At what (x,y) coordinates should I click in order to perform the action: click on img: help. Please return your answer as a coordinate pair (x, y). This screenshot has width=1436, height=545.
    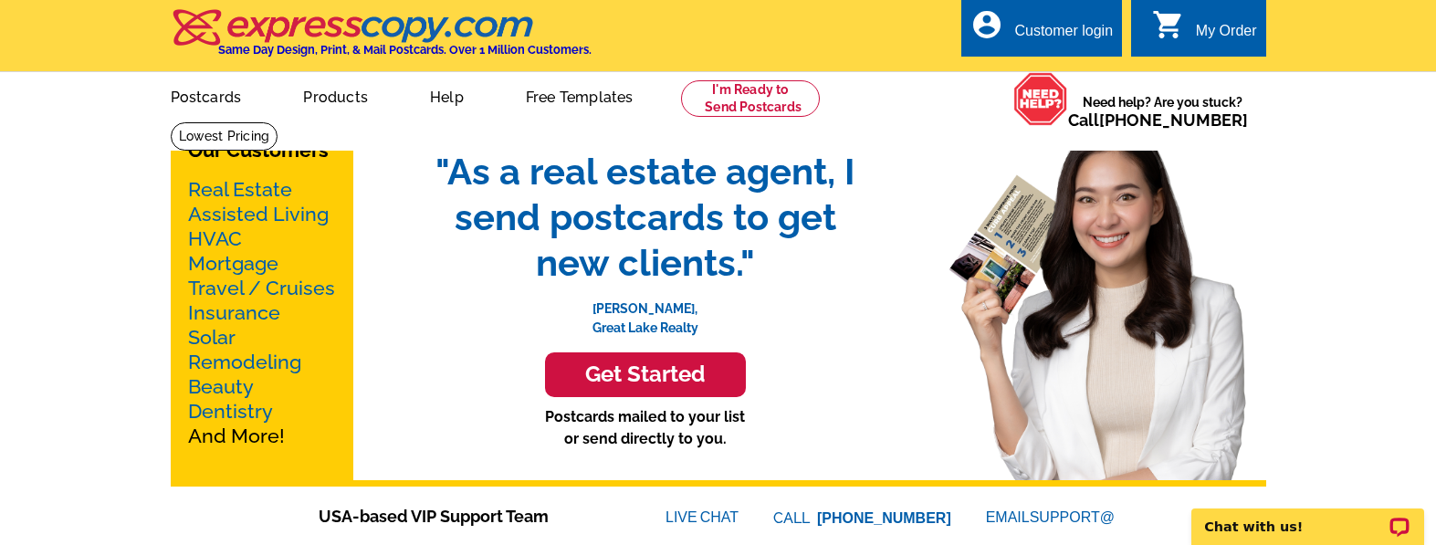
    Looking at the image, I should click on (1041, 99).